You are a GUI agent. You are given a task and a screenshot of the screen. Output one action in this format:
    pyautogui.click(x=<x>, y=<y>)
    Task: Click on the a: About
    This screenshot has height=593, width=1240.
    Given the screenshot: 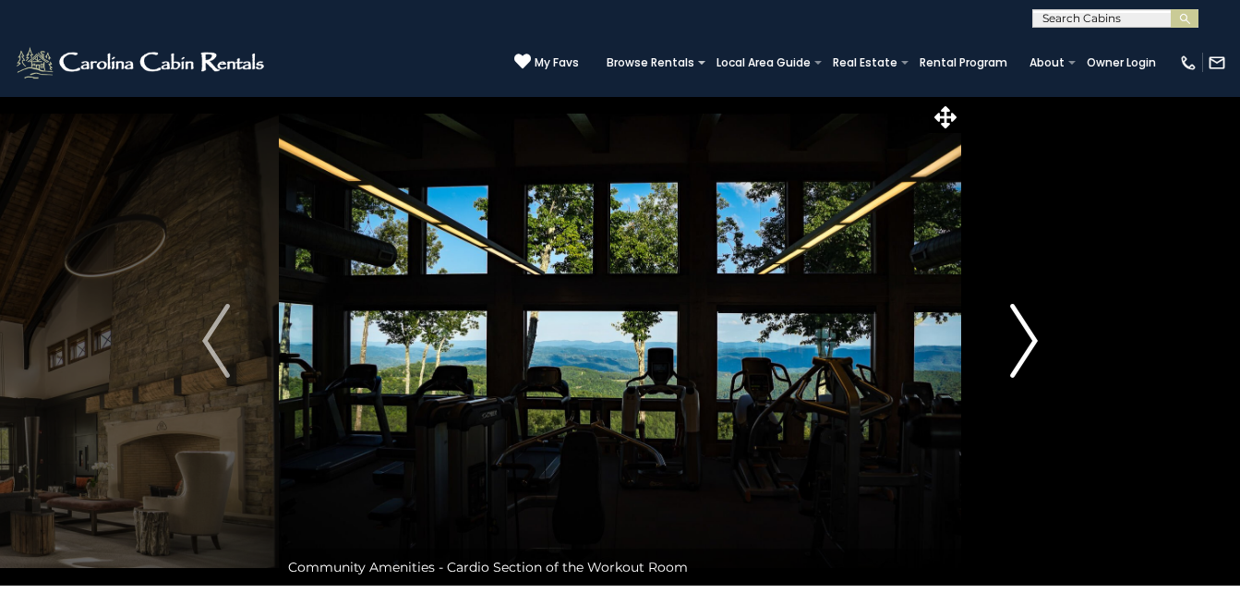 What is the action you would take?
    pyautogui.click(x=1047, y=63)
    